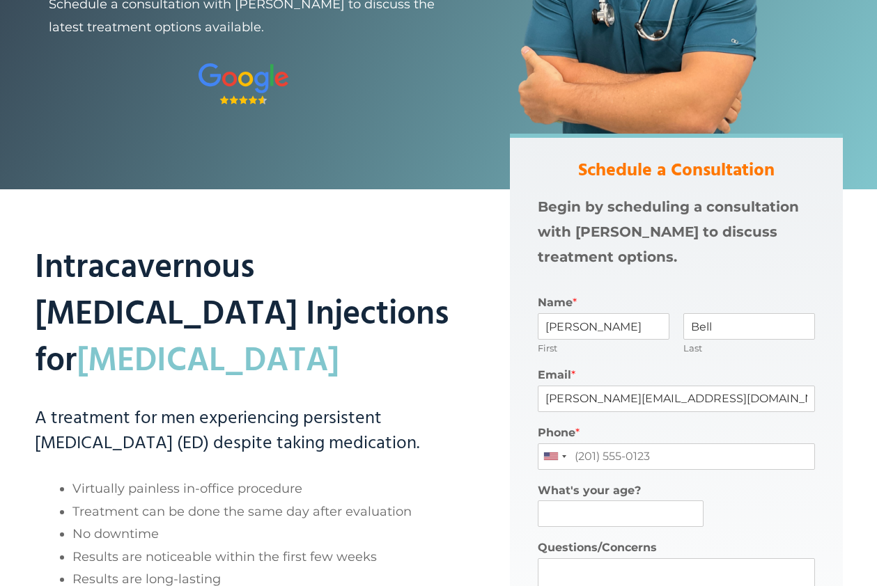  What do you see at coordinates (676, 433) in the screenshot?
I see `label: Phone` at bounding box center [676, 433].